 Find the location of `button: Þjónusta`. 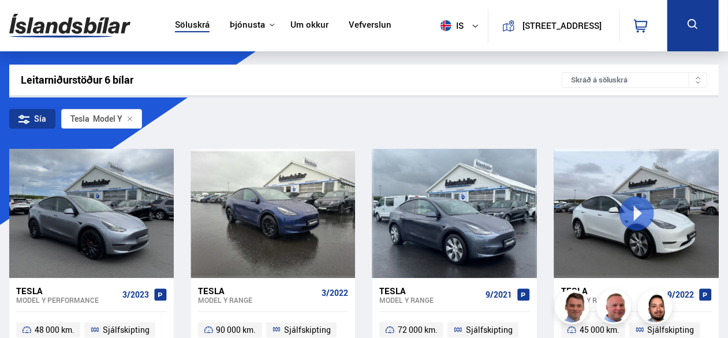

button: Þjónusta is located at coordinates (247, 25).